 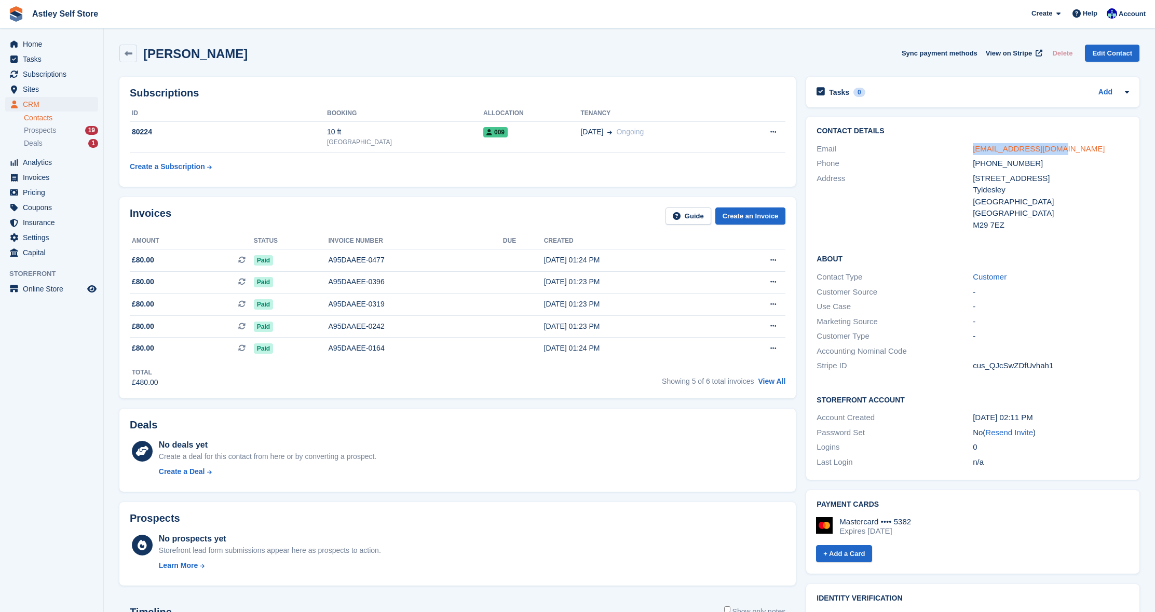 What do you see at coordinates (844, 554) in the screenshot?
I see `a: + Add a Card` at bounding box center [844, 554].